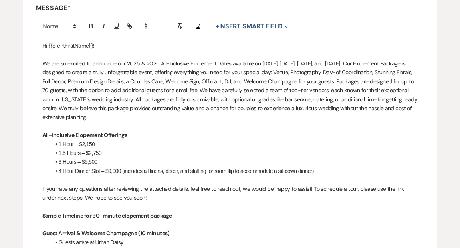 The width and height of the screenshot is (460, 248). What do you see at coordinates (234, 243) in the screenshot?
I see `li: Guests arrive at Urban Daisy` at bounding box center [234, 243].